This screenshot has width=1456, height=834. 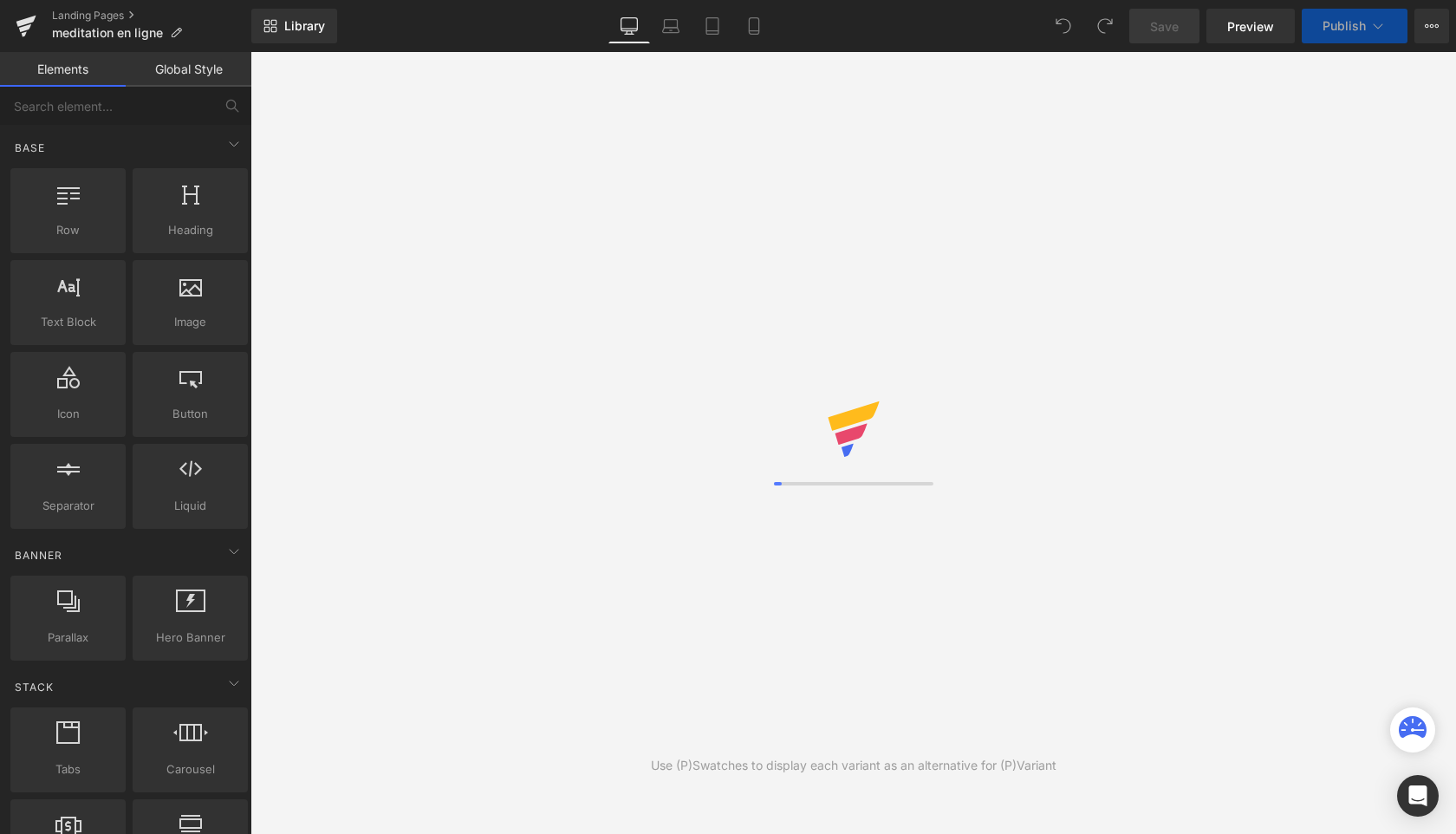 I want to click on button: Undo, so click(x=1063, y=26).